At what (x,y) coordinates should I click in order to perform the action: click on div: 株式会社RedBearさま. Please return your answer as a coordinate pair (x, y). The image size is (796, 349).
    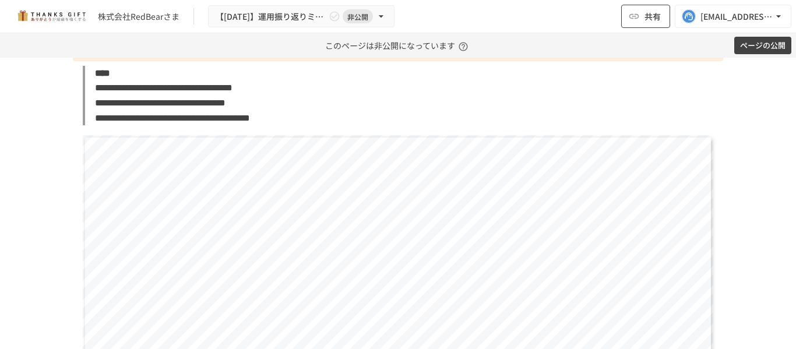
    Looking at the image, I should click on (139, 16).